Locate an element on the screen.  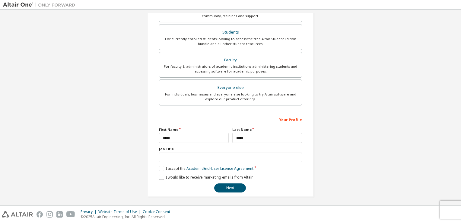
div: For faculty & administrators of academic institutions administering students and accessing softwa... is located at coordinates (231, 69).